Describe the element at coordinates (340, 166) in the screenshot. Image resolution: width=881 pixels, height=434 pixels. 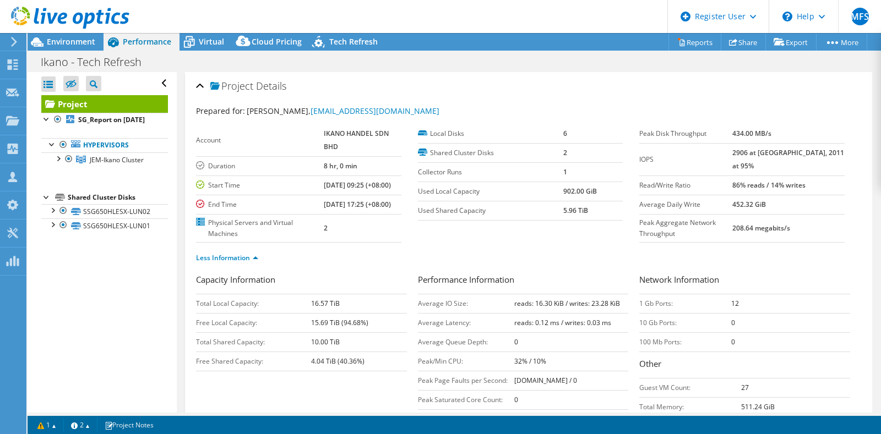
I see `b: 8 hr, 0 min` at that location.